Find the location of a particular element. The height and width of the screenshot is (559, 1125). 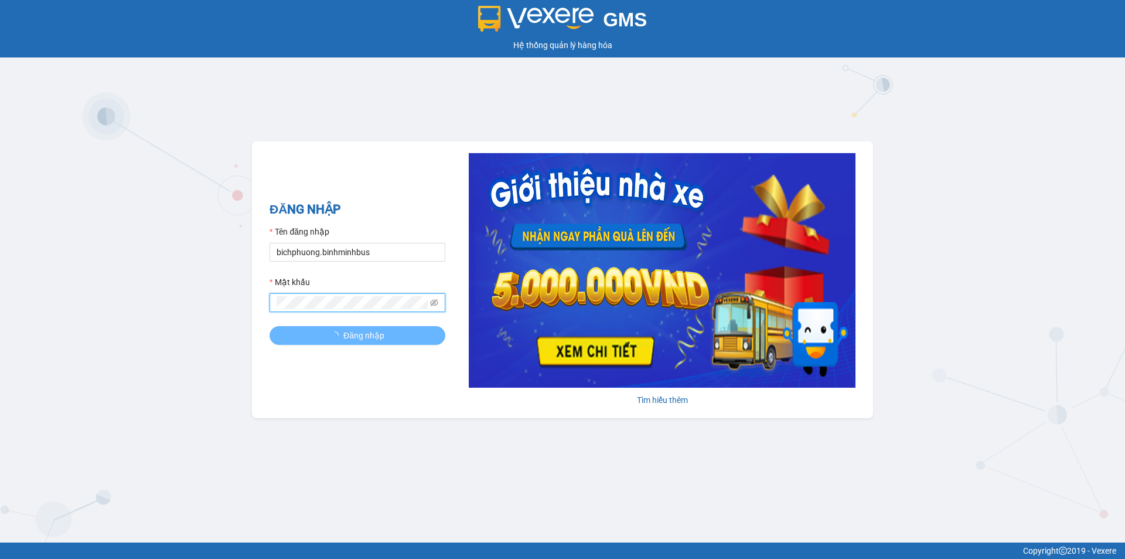

input: Mật khẩu is located at coordinates (352, 302).